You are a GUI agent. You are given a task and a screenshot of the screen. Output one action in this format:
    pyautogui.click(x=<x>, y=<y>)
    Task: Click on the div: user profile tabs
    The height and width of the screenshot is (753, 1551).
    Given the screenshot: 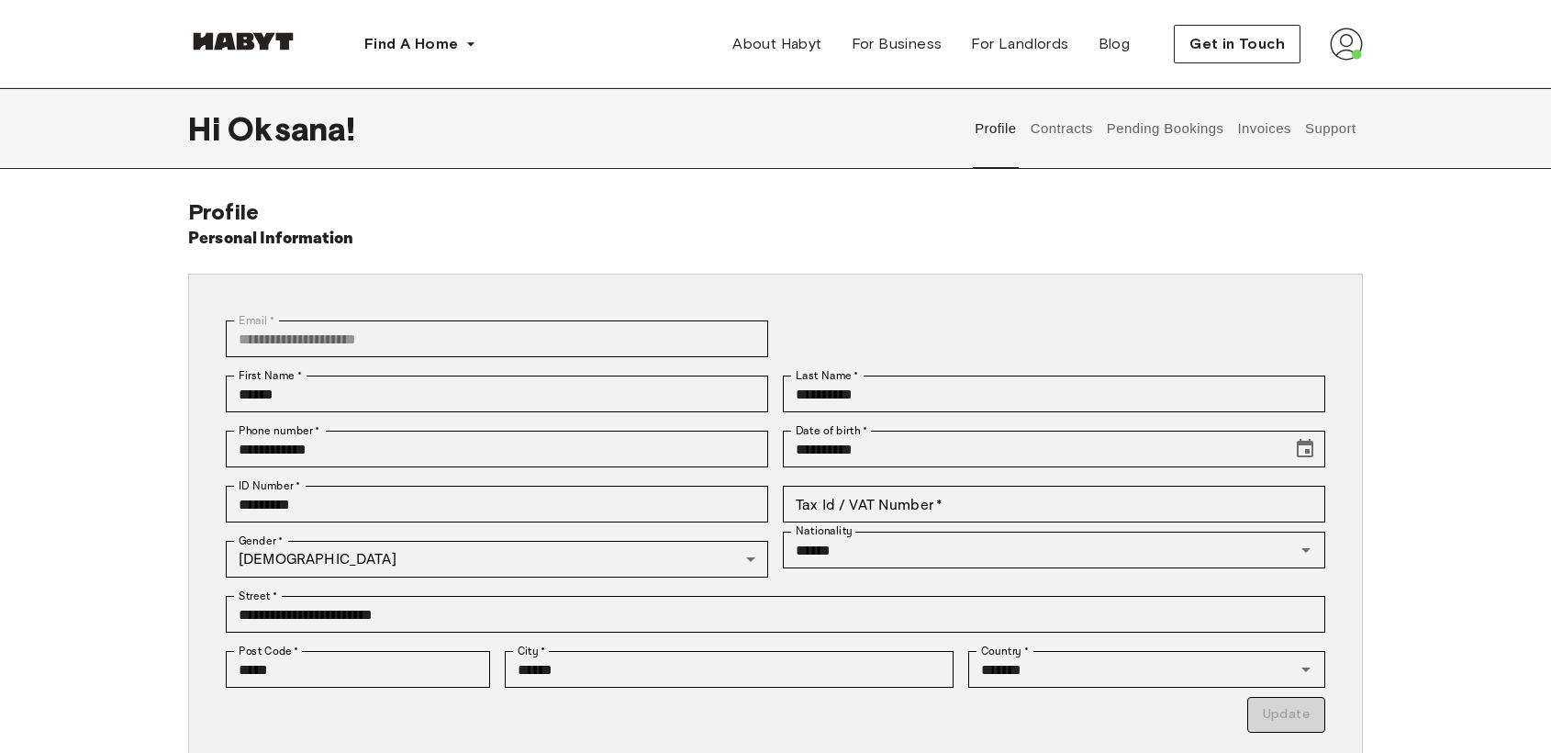 What is the action you would take?
    pyautogui.click(x=1166, y=128)
    